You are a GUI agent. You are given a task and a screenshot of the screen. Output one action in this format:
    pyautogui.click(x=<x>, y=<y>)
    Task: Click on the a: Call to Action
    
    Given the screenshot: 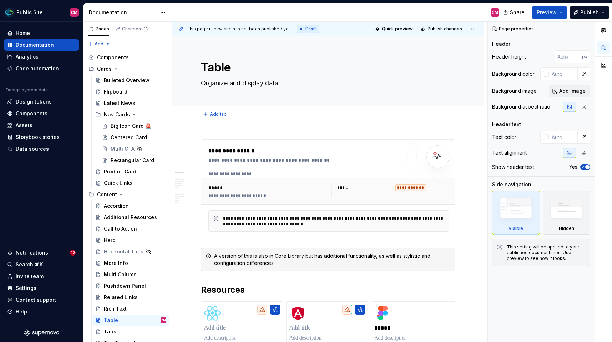 What is the action you would take?
    pyautogui.click(x=131, y=229)
    